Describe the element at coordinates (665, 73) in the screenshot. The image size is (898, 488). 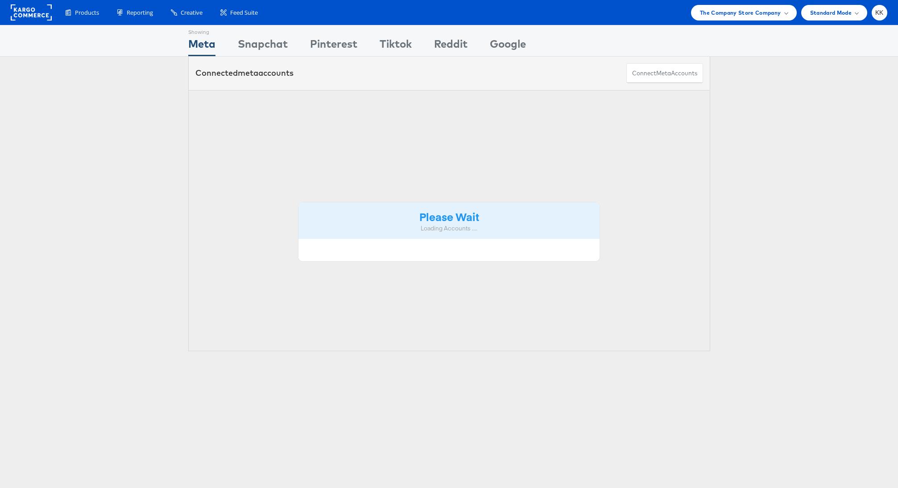
I see `button: ConnectmetaAccounts` at that location.